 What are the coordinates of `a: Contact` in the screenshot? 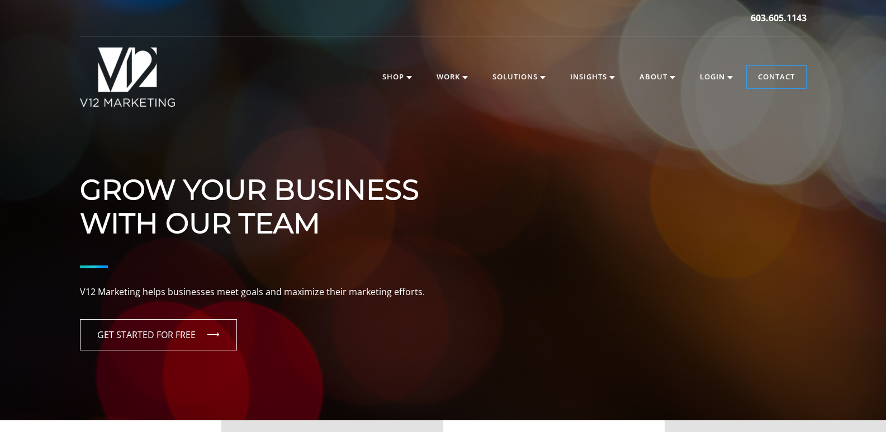 It's located at (777, 77).